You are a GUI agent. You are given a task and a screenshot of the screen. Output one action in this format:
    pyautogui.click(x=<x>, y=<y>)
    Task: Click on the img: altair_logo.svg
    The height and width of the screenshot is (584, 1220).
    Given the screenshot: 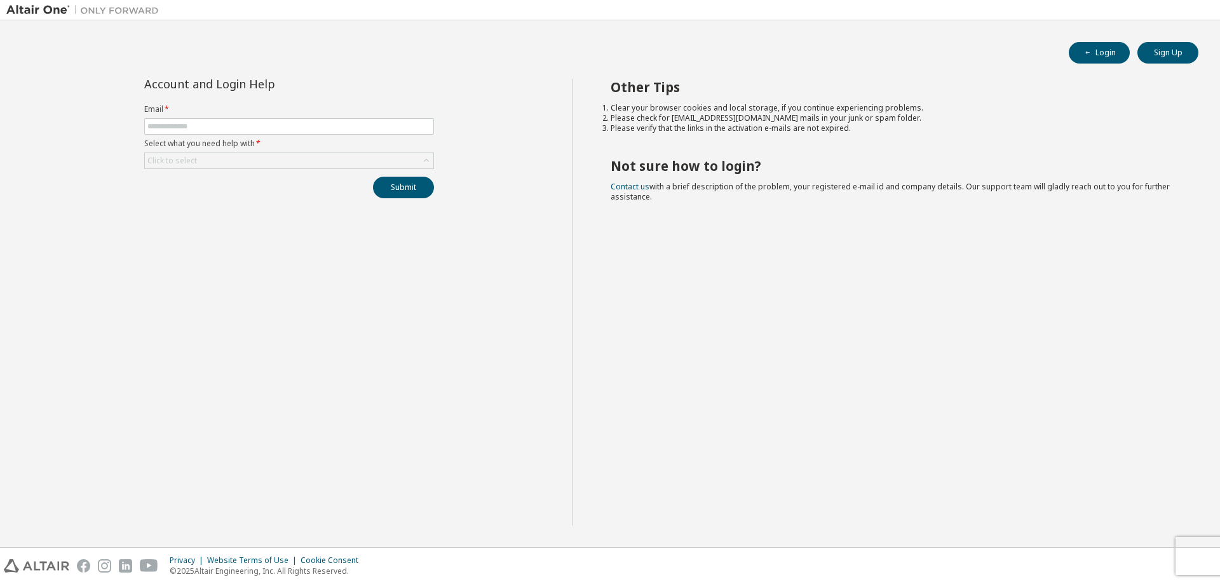 What is the action you would take?
    pyautogui.click(x=36, y=565)
    